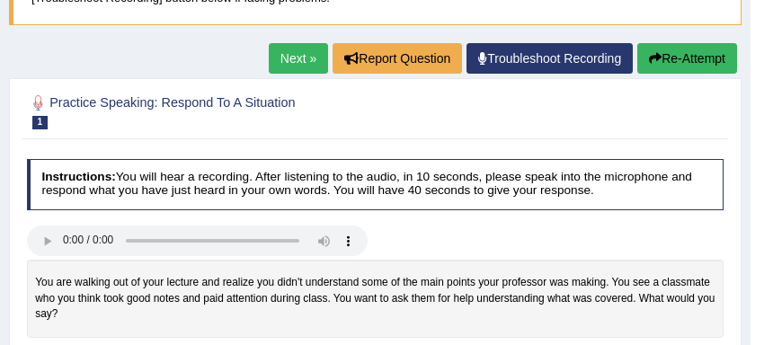 This screenshot has width=764, height=345. What do you see at coordinates (299, 58) in the screenshot?
I see `a: Next »` at bounding box center [299, 58].